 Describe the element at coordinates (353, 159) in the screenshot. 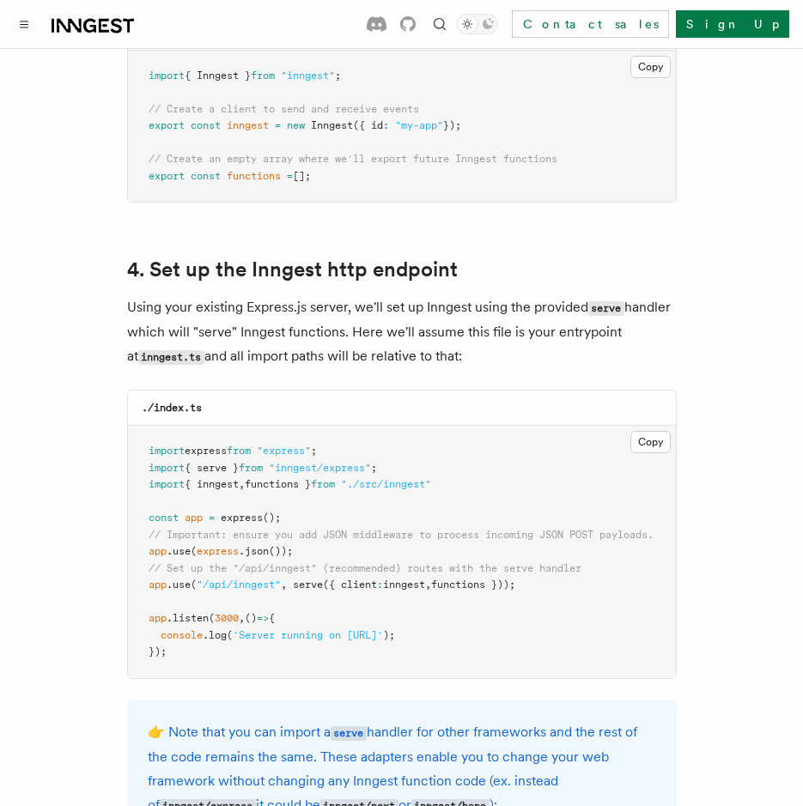

I see `span: // Create an empty array where we'll export future Inngest functions` at that location.